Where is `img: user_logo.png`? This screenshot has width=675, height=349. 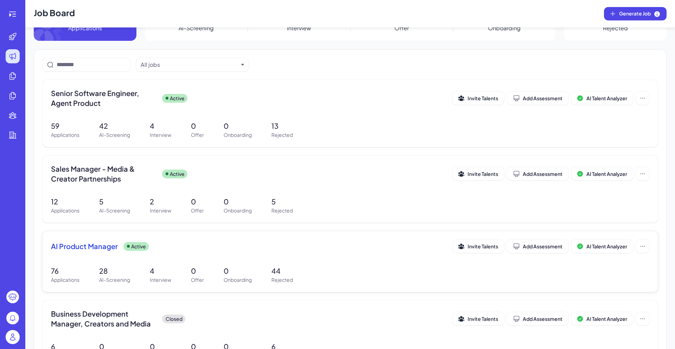 img: user_logo.png is located at coordinates (13, 337).